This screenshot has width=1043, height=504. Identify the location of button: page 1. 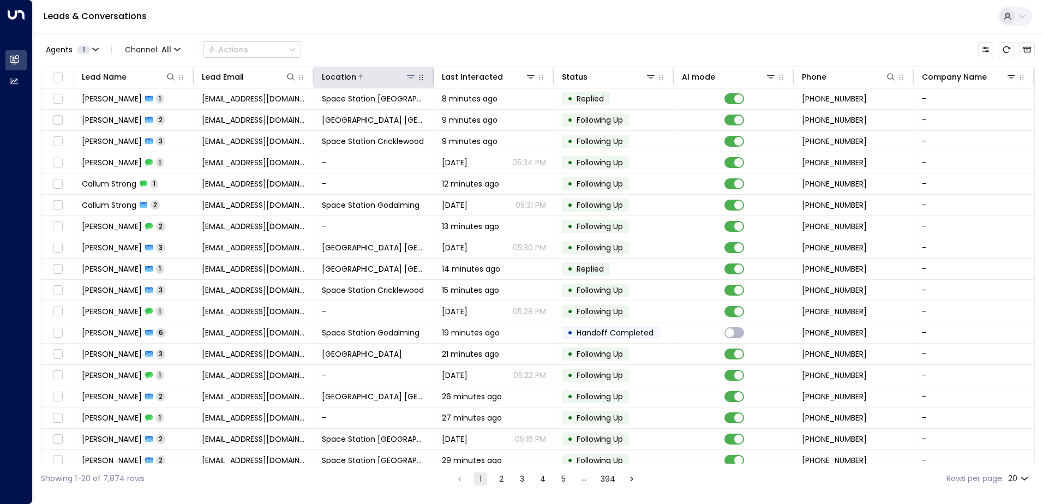
(481, 479).